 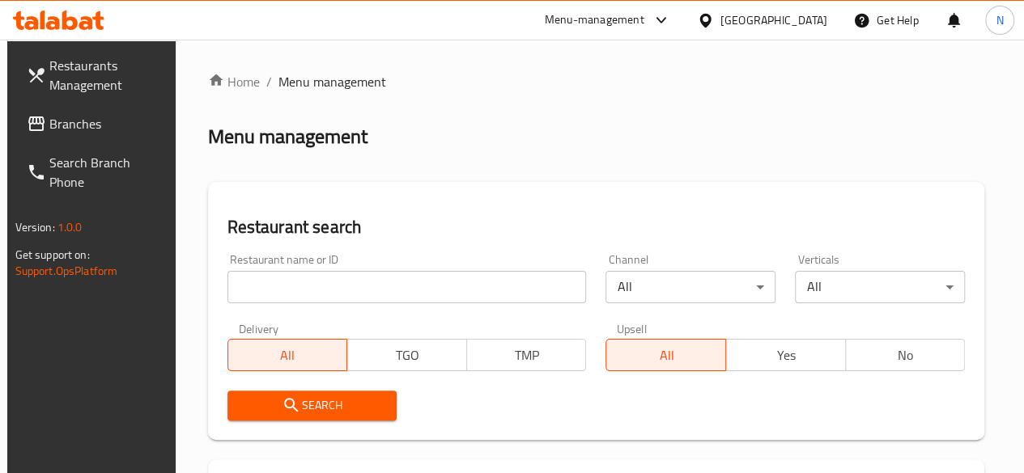 I want to click on label: Delivery, so click(x=259, y=329).